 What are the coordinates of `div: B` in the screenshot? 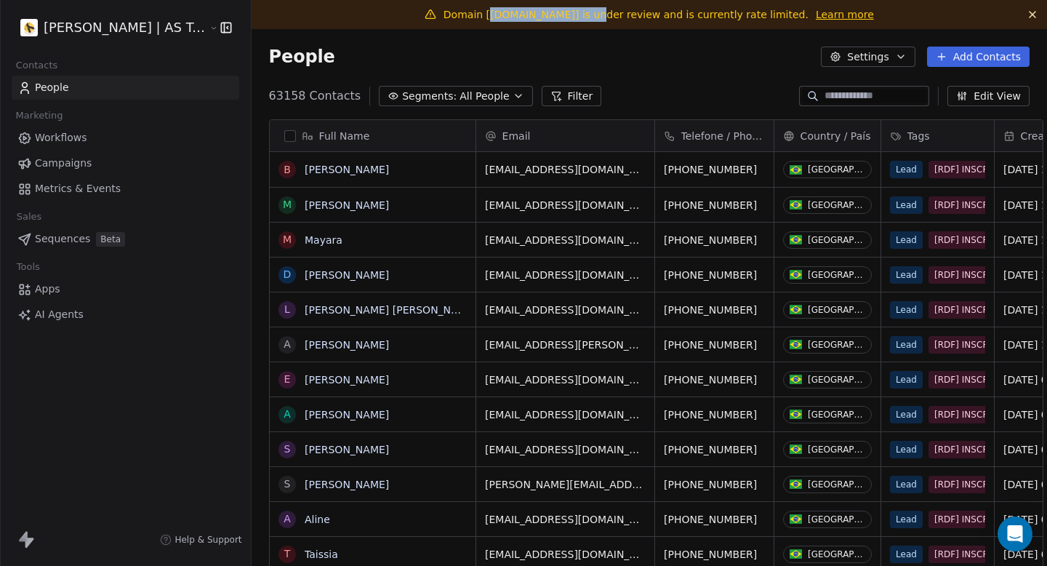 It's located at (287, 169).